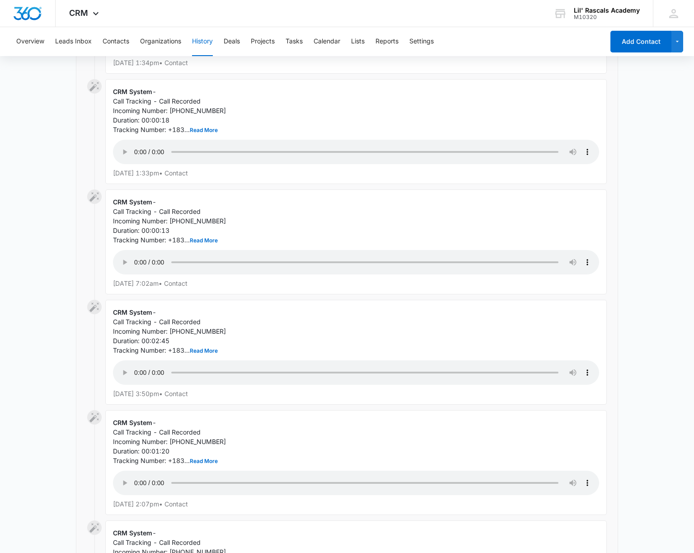 This screenshot has width=694, height=553. I want to click on button: History, so click(202, 42).